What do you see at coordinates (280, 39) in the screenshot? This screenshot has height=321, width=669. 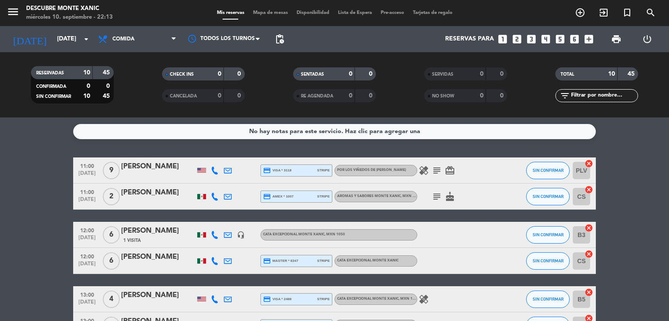 I see `span: pending_actions` at bounding box center [280, 39].